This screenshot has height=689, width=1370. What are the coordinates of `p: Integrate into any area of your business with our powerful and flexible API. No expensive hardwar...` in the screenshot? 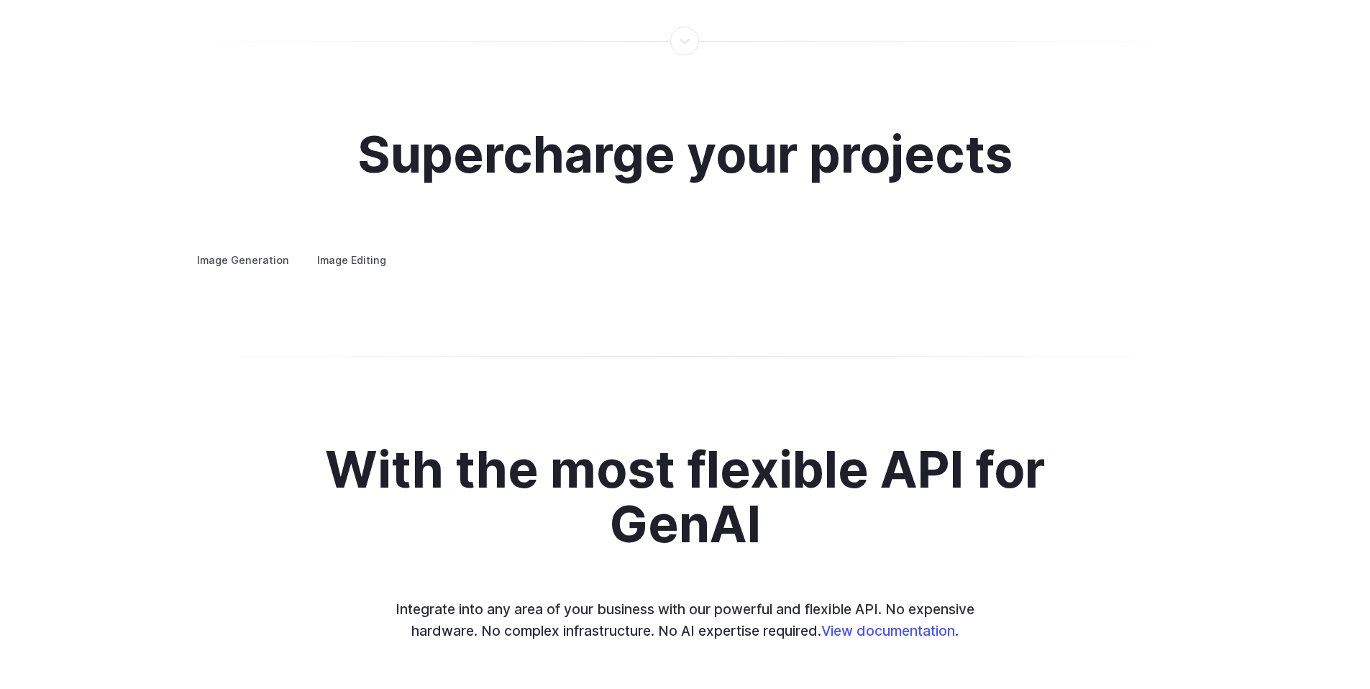 It's located at (685, 620).